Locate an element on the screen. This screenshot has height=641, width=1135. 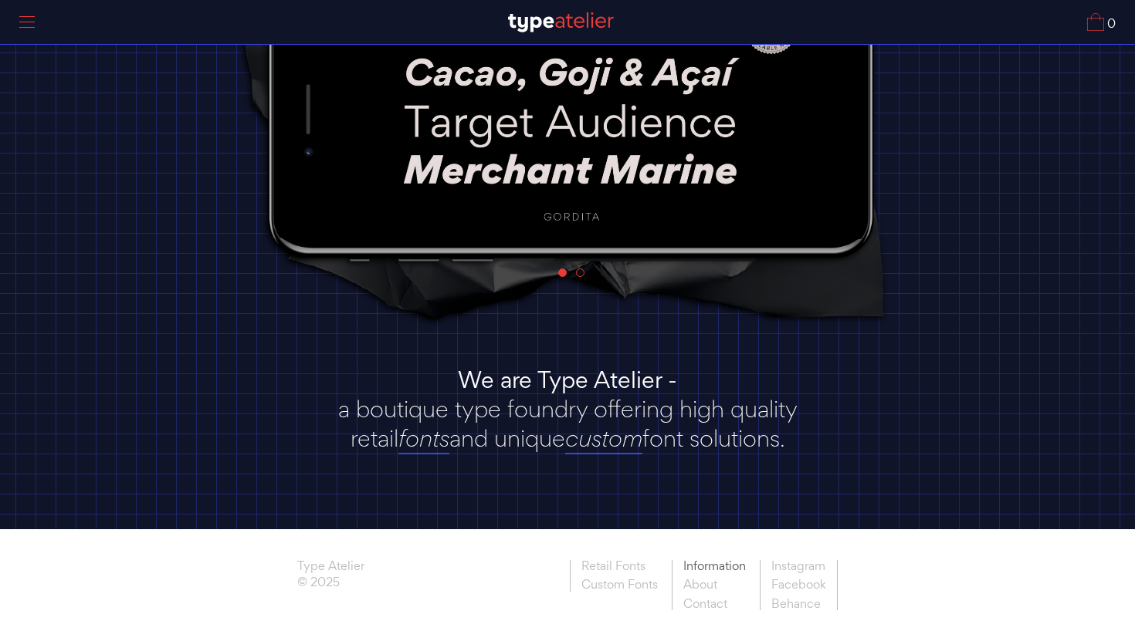
a: Facebook is located at coordinates (798, 585).